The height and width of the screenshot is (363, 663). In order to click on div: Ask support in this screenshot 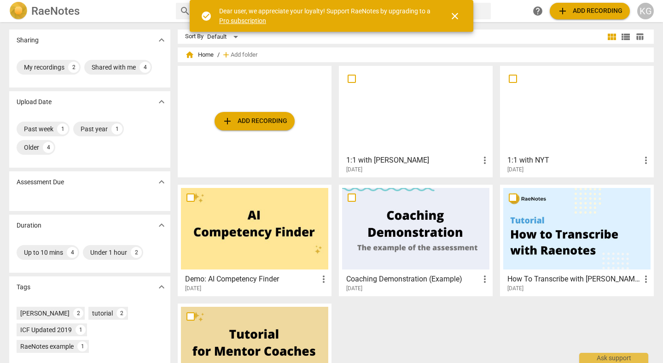, I will do `click(614, 358)`.